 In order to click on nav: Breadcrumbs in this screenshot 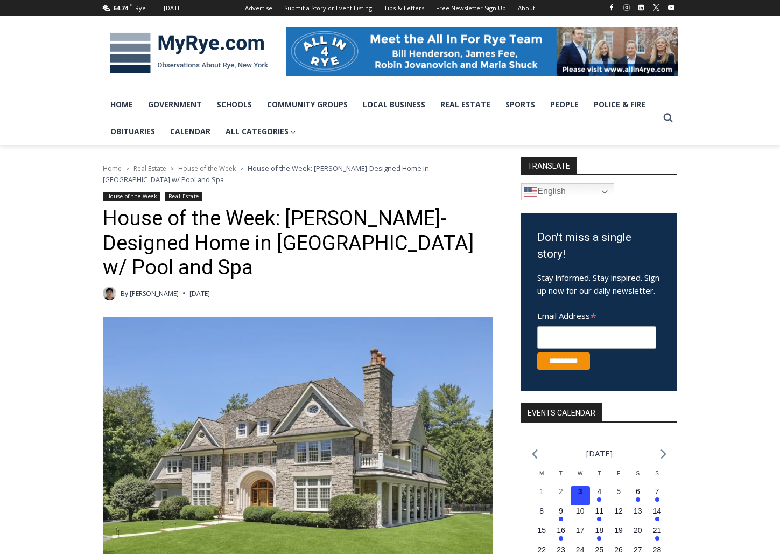, I will do `click(298, 173)`.